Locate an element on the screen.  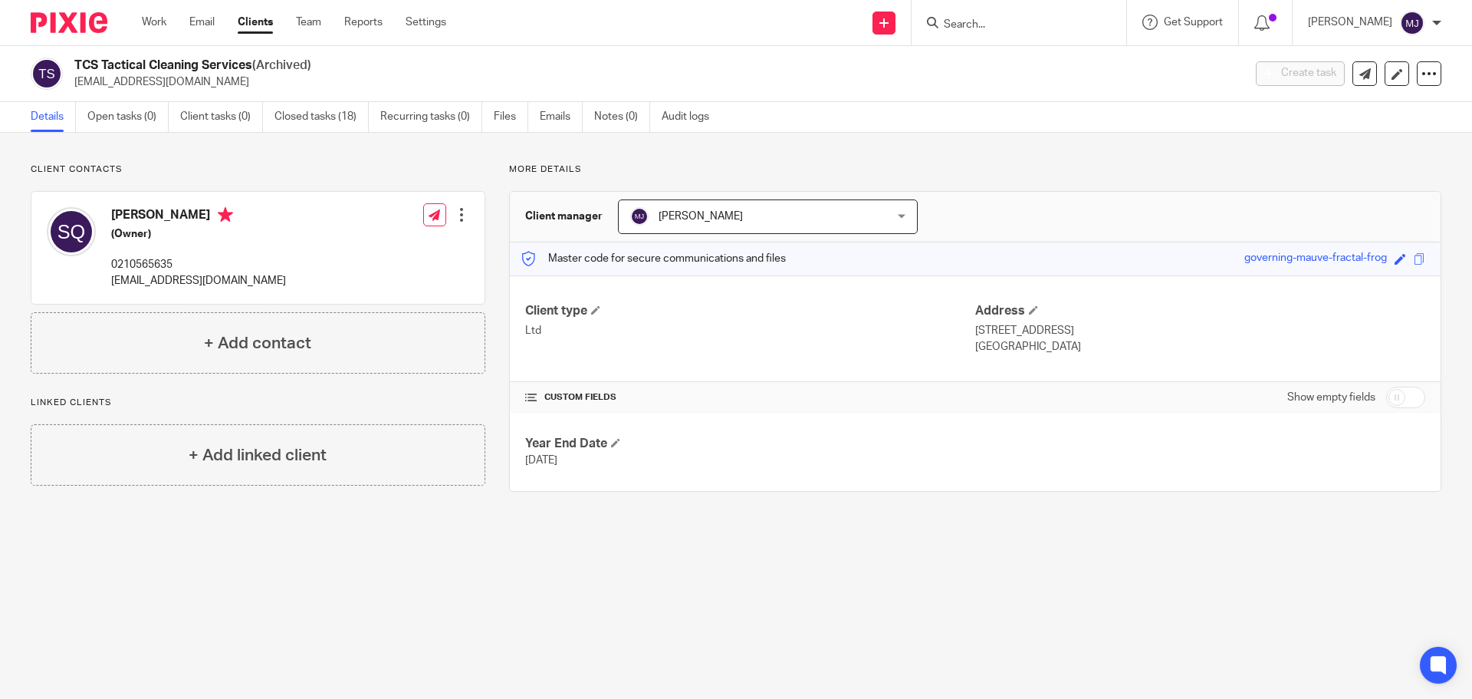
a: Team is located at coordinates (308, 22).